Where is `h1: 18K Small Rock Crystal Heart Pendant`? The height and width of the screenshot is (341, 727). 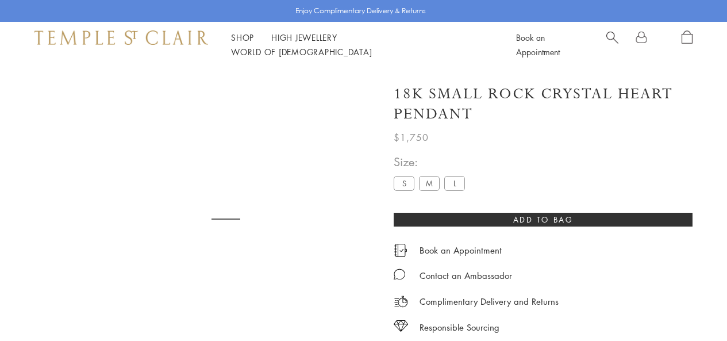
h1: 18K Small Rock Crystal Heart Pendant is located at coordinates (543, 104).